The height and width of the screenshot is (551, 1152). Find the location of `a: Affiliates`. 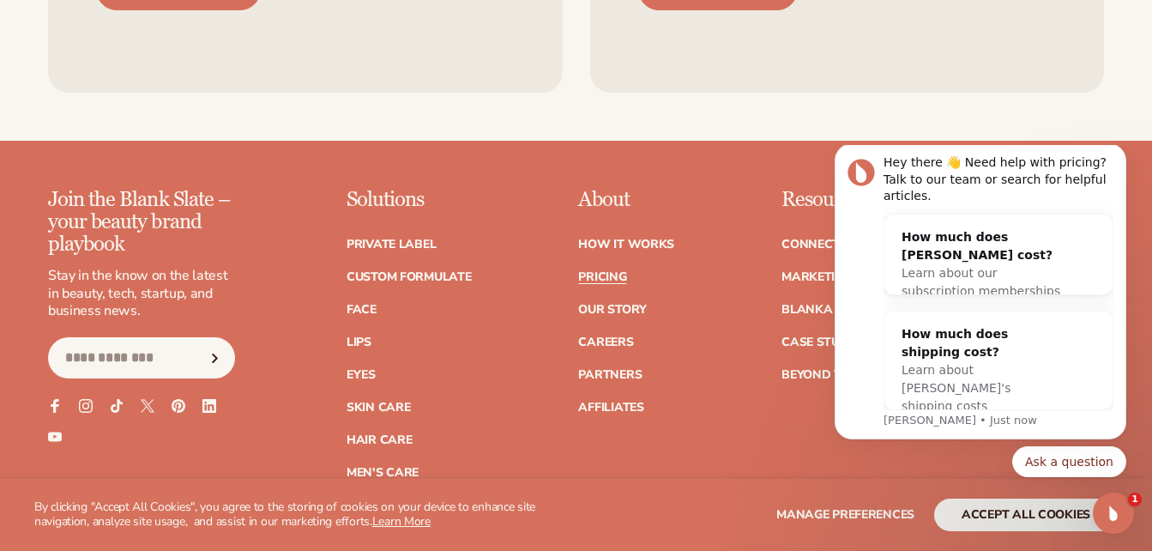

a: Affiliates is located at coordinates (611, 407).